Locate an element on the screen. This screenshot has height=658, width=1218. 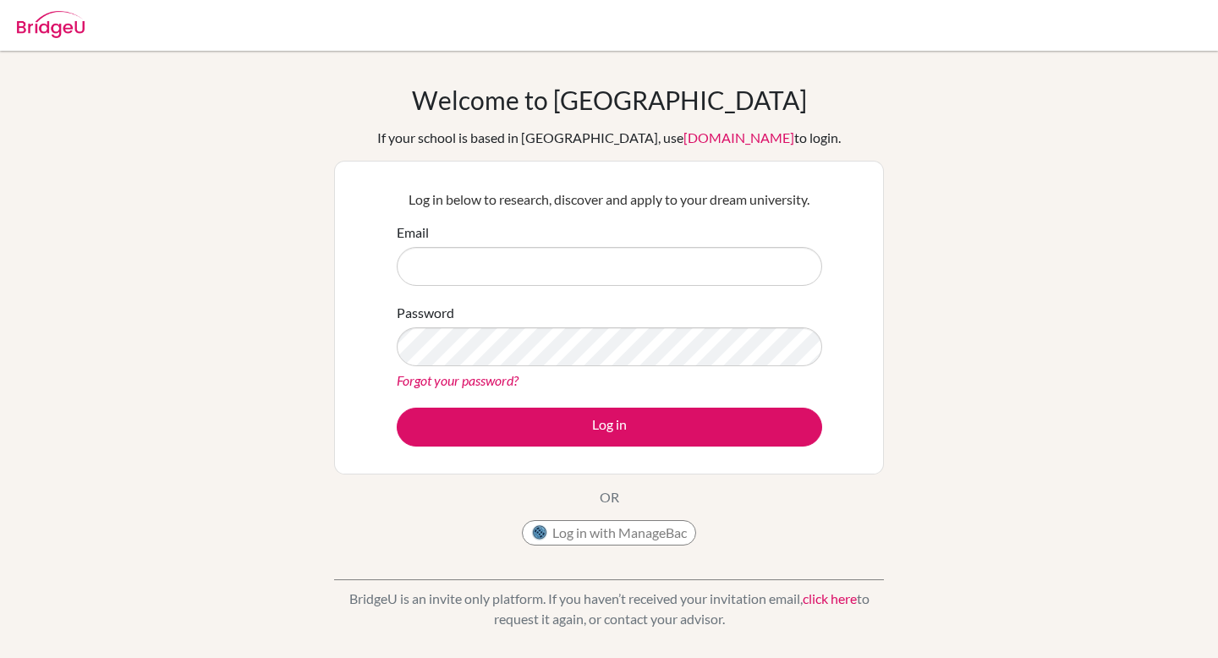
p: BridgeU is an invite only platform. If you haven’t received your invitation email, to request it ... is located at coordinates (609, 609).